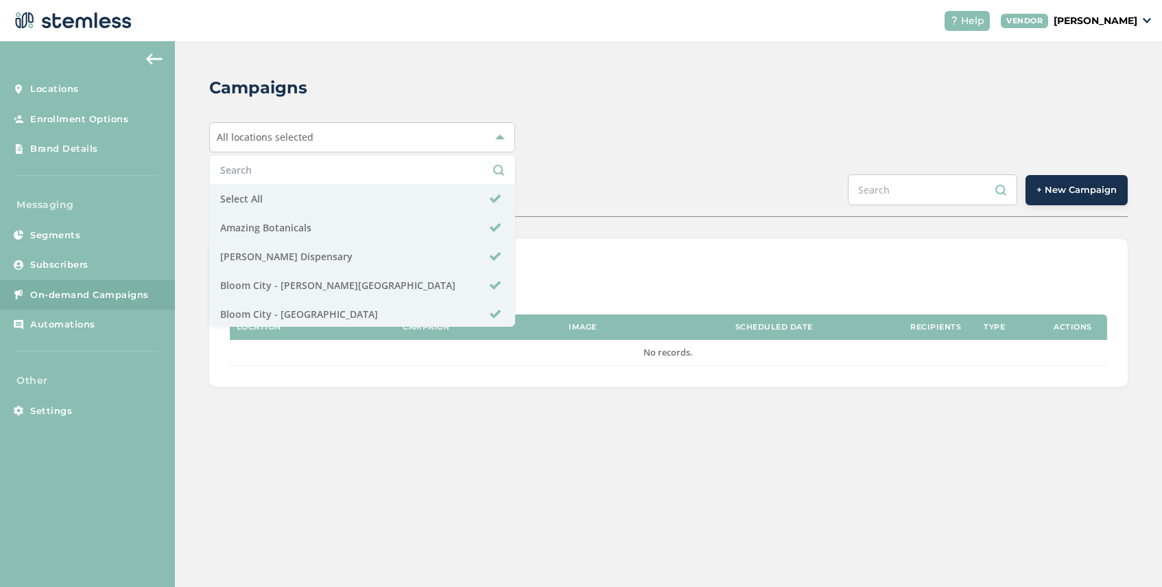 The width and height of the screenshot is (1162, 587). What do you see at coordinates (1077, 190) in the screenshot?
I see `span: + New Campaign` at bounding box center [1077, 190].